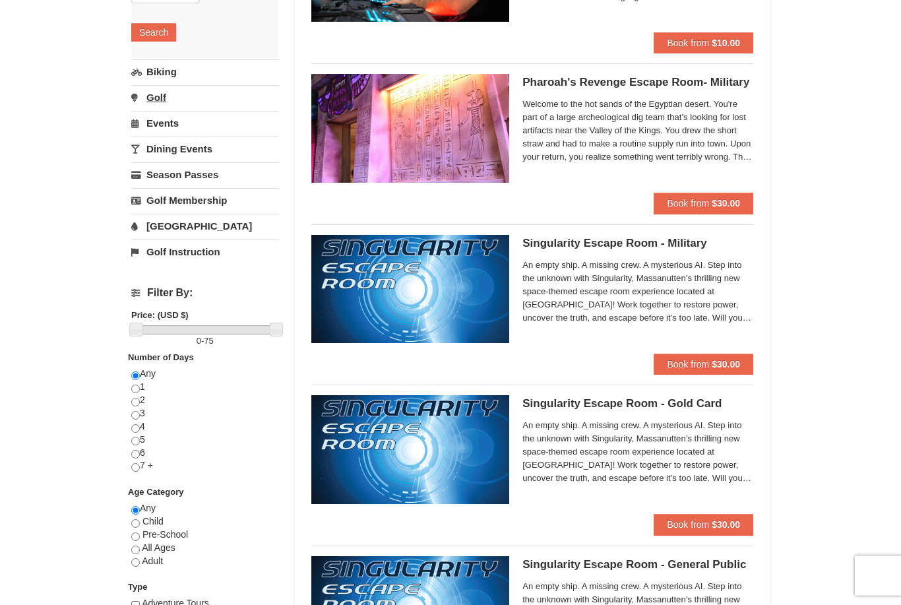  I want to click on a: Biking, so click(204, 72).